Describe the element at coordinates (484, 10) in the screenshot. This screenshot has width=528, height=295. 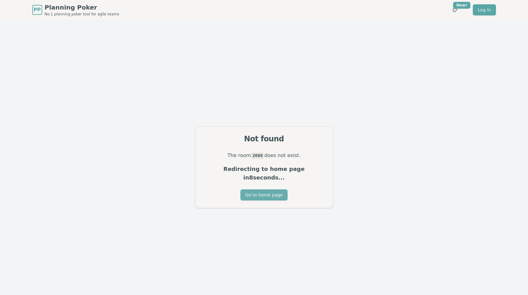
I see `a: Log in` at that location.